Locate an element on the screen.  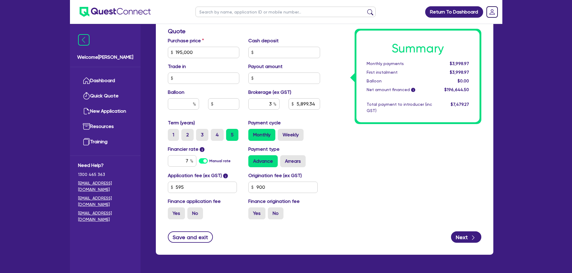
a: Resources is located at coordinates (105, 127).